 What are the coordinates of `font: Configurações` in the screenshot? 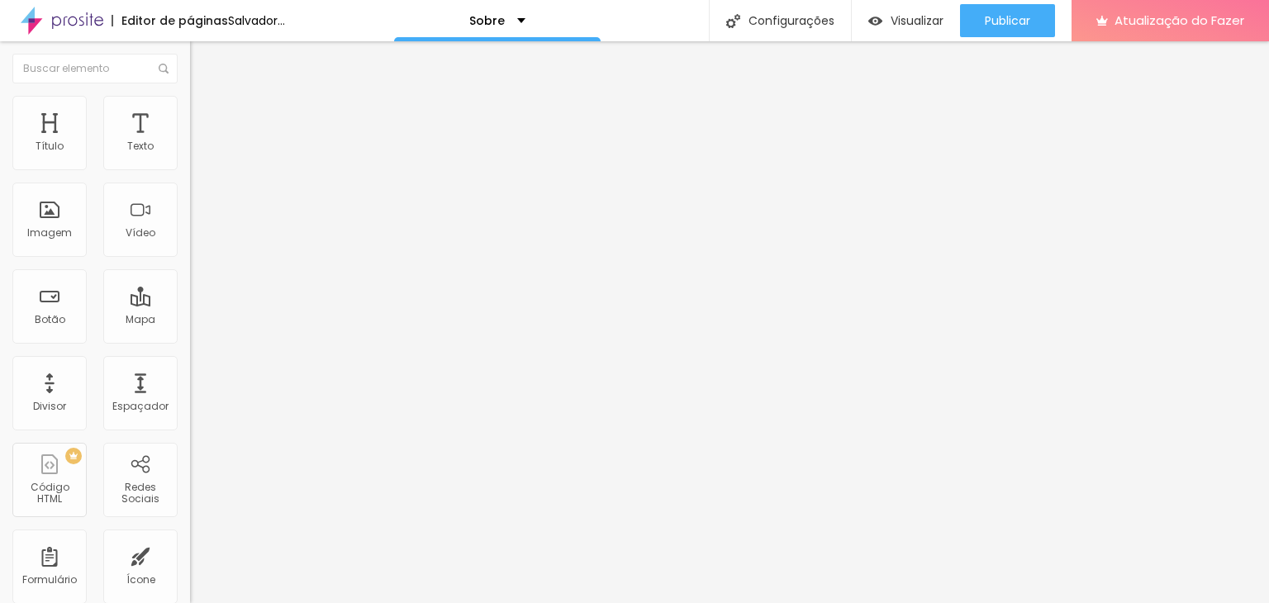 It's located at (791, 21).